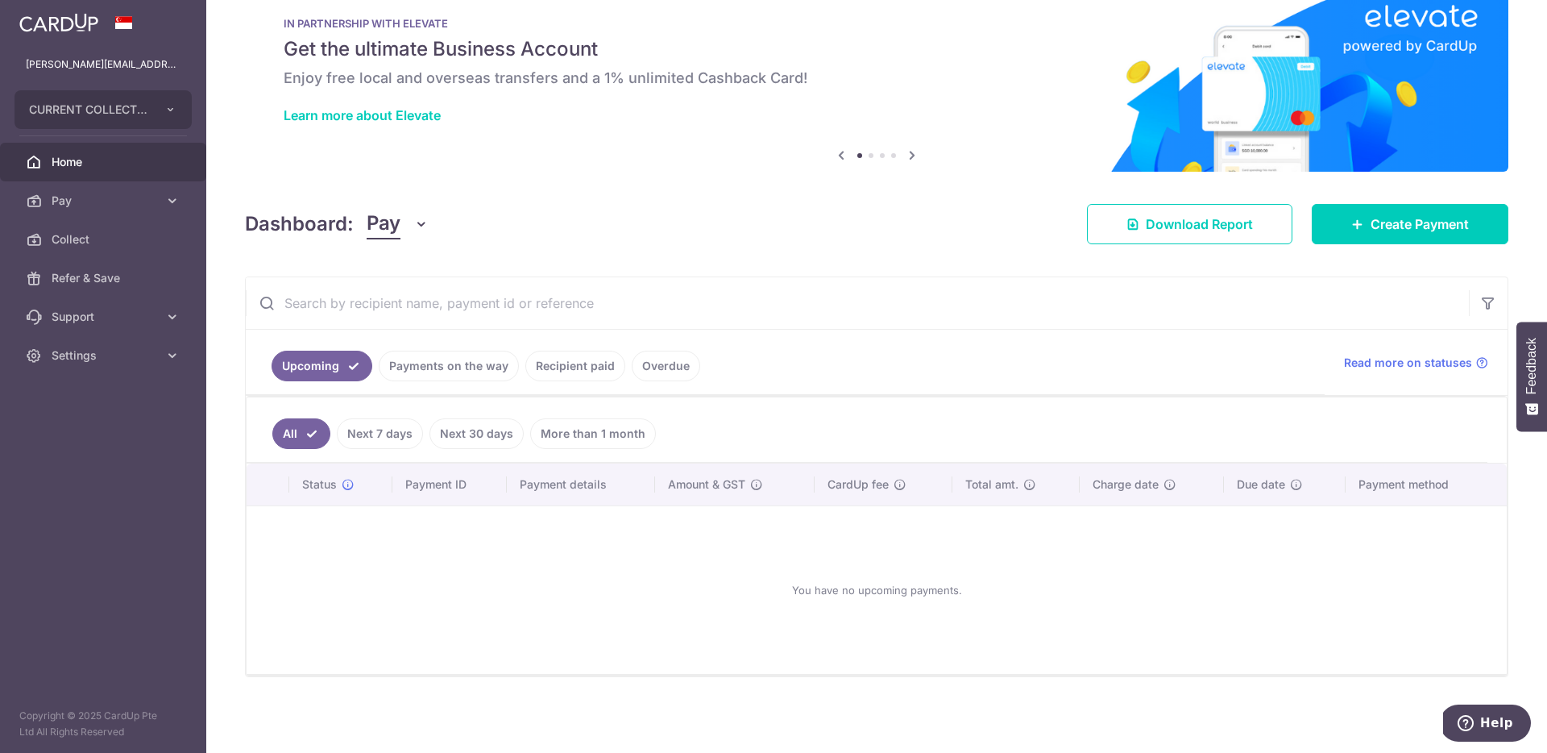  Describe the element at coordinates (858, 484) in the screenshot. I see `span: CardUp fee` at that location.